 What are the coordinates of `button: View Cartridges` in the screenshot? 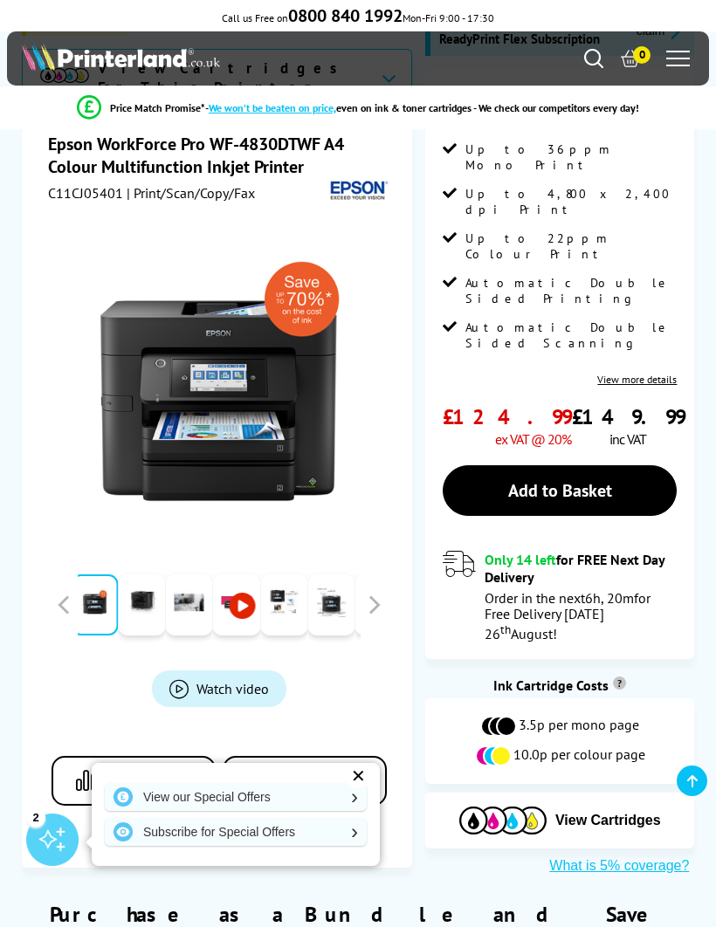 It's located at (560, 820).